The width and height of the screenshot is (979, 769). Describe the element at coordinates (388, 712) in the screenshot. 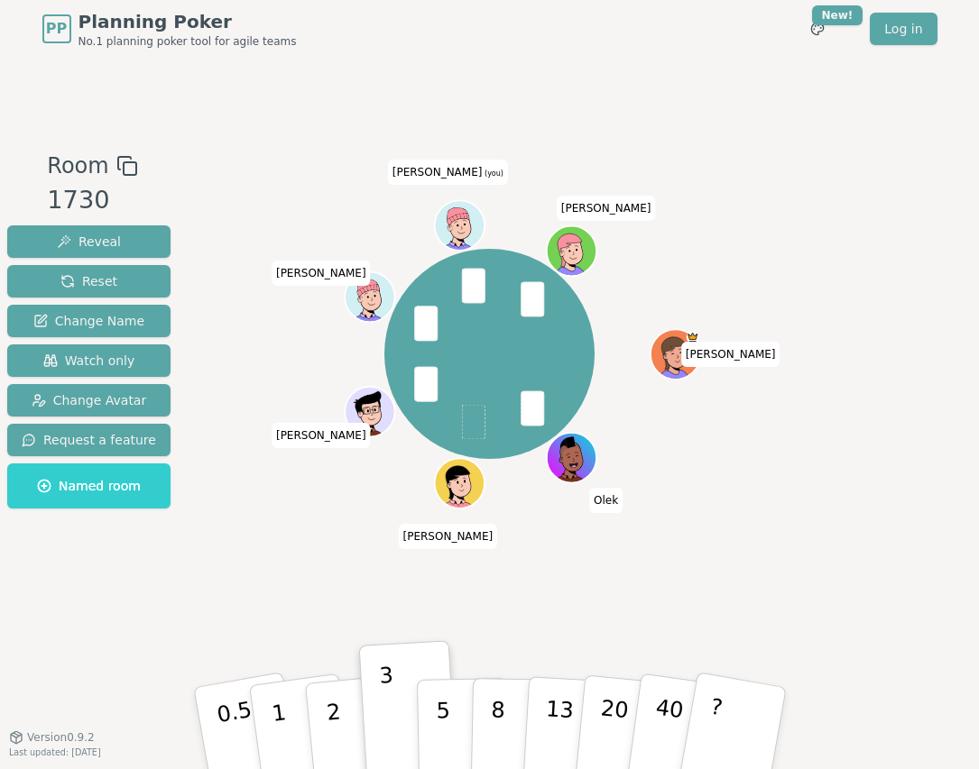

I see `p: 3` at that location.